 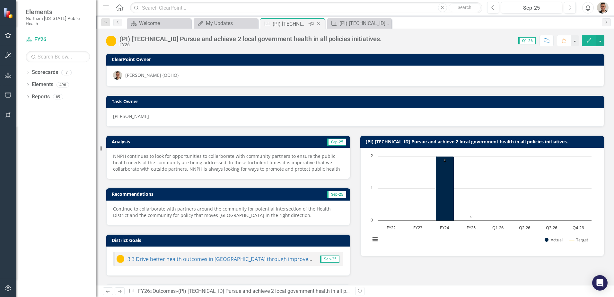 I want to click on input: Search Below..., so click(x=58, y=57).